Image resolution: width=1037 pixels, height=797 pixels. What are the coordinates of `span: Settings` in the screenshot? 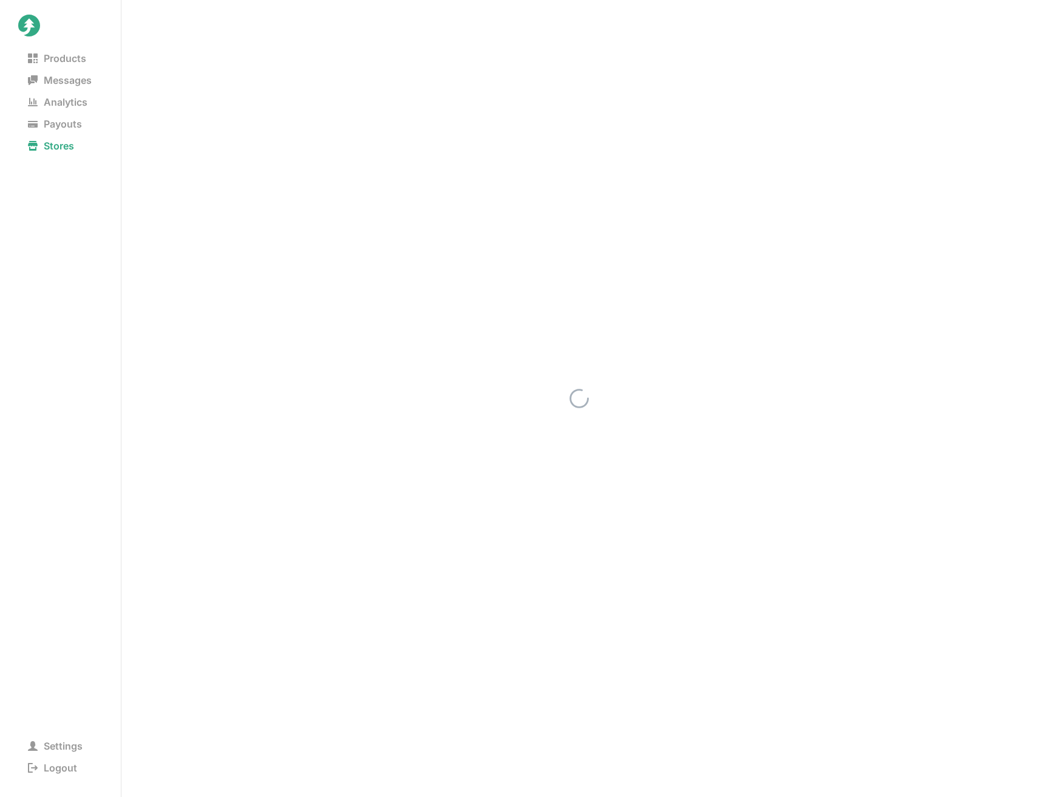 It's located at (55, 746).